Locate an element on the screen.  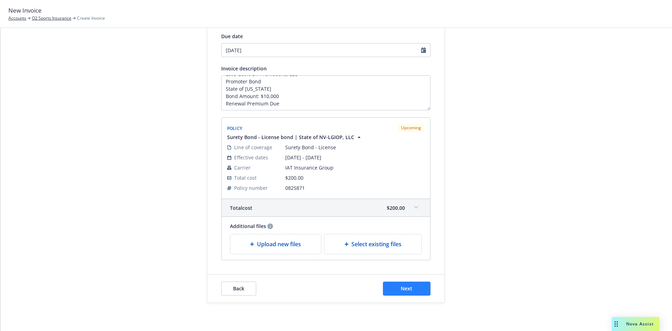
div: Upload new files is located at coordinates (276, 244).